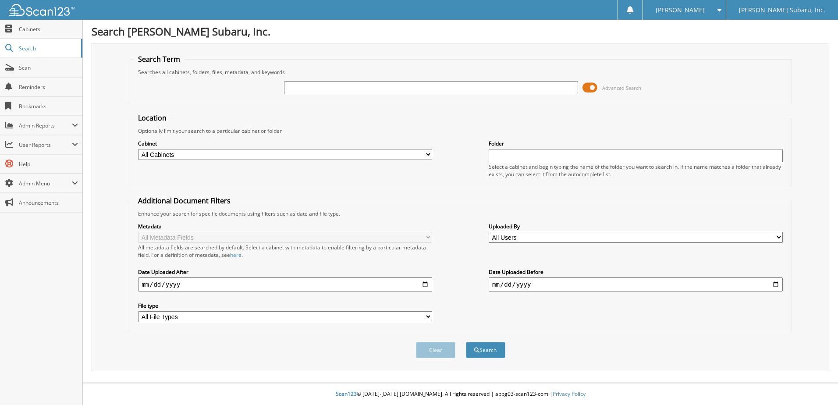 This screenshot has height=405, width=838. I want to click on span: Advanced Search, so click(622, 88).